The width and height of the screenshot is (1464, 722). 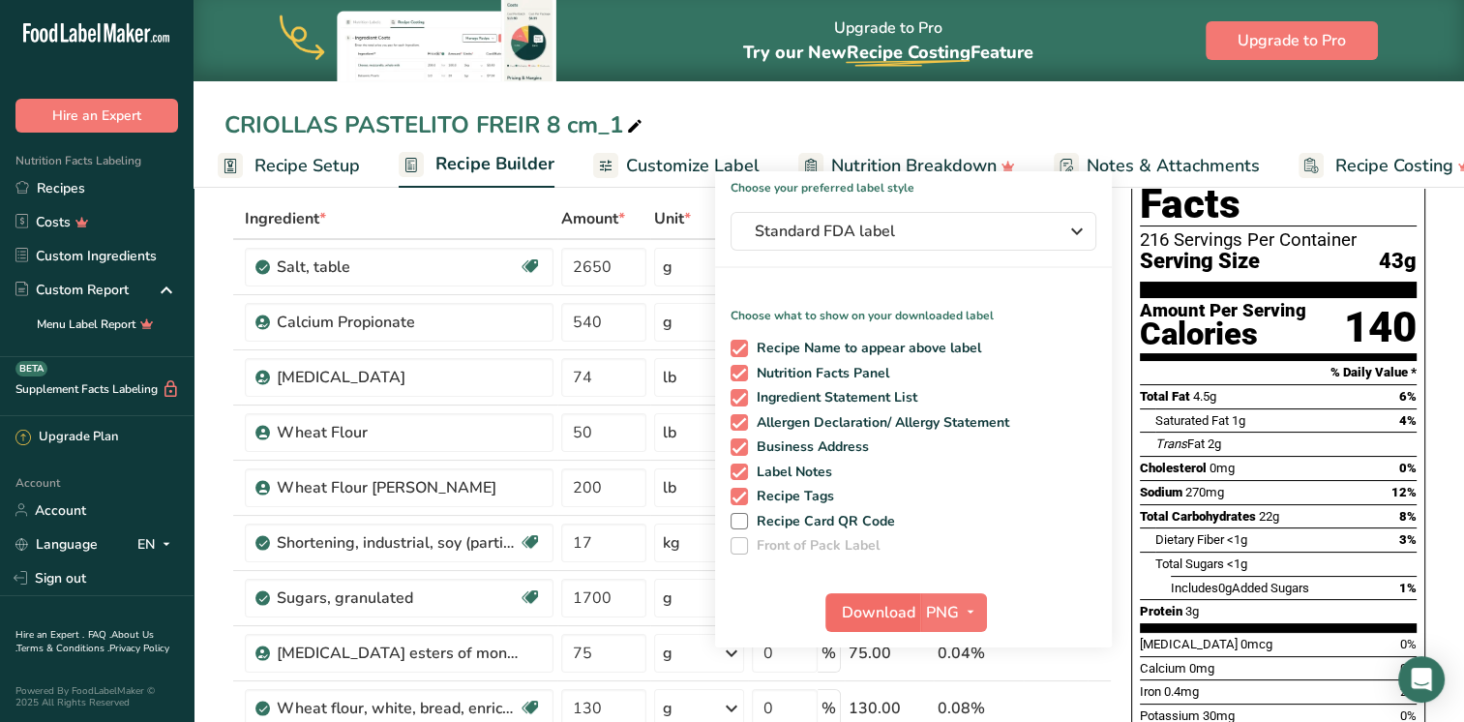 I want to click on div: kg, so click(x=671, y=543).